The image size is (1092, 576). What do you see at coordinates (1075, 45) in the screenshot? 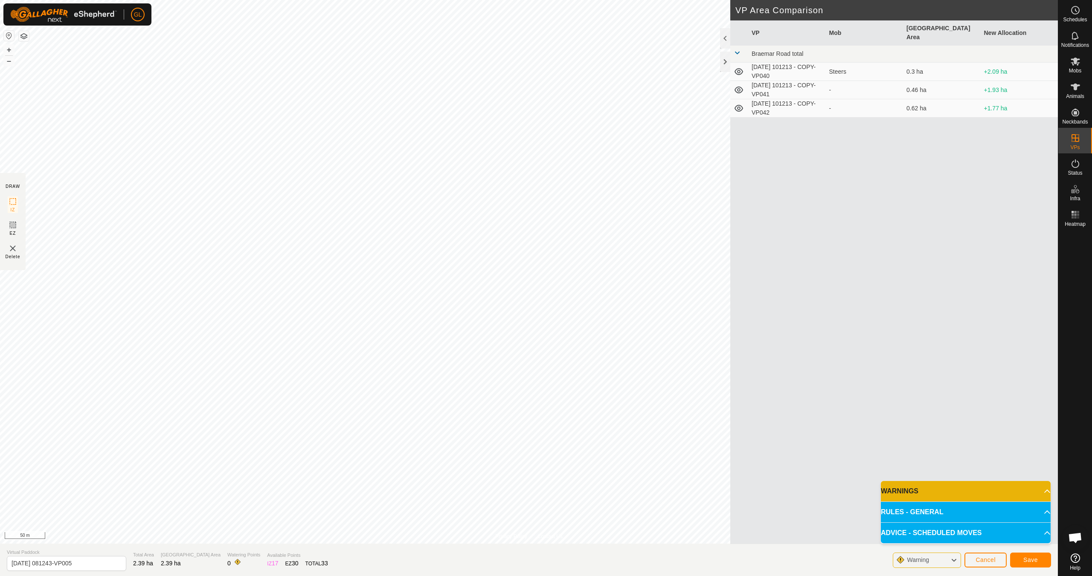
I see `span: Notifications` at bounding box center [1075, 45].